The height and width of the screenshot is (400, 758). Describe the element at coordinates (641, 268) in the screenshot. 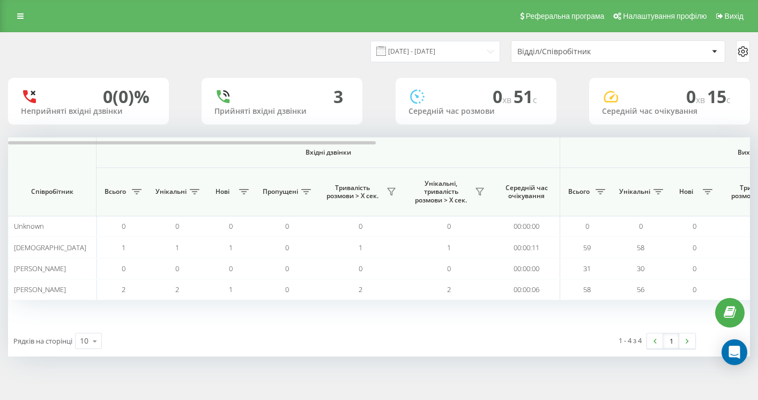

I see `span: 30` at that location.